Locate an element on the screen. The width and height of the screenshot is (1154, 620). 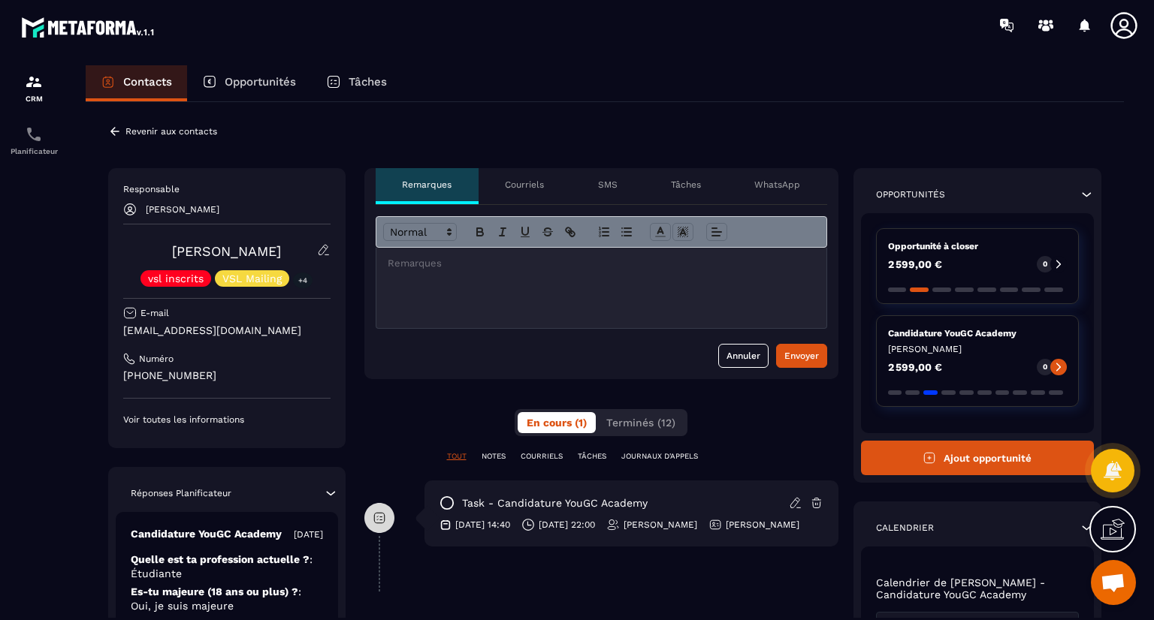
p: JOURNAUX D'APPELS is located at coordinates (659, 457).